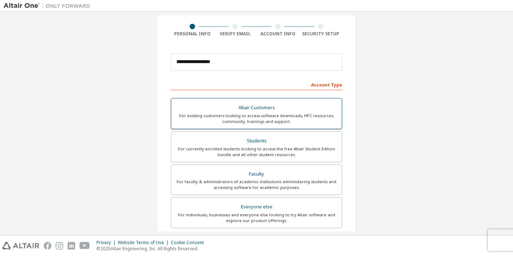 The height and width of the screenshot is (256, 513). Describe the element at coordinates (256, 207) in the screenshot. I see `div: Everyone else` at that location.